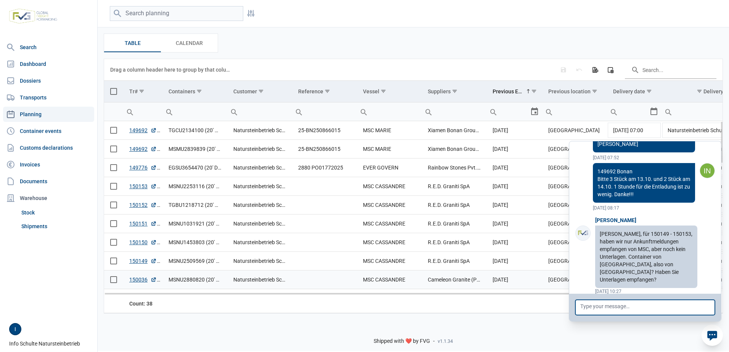 Image resolution: width=729 pixels, height=352 pixels. What do you see at coordinates (389, 168) in the screenshot?
I see `td: EVER GOVERN` at bounding box center [389, 168].